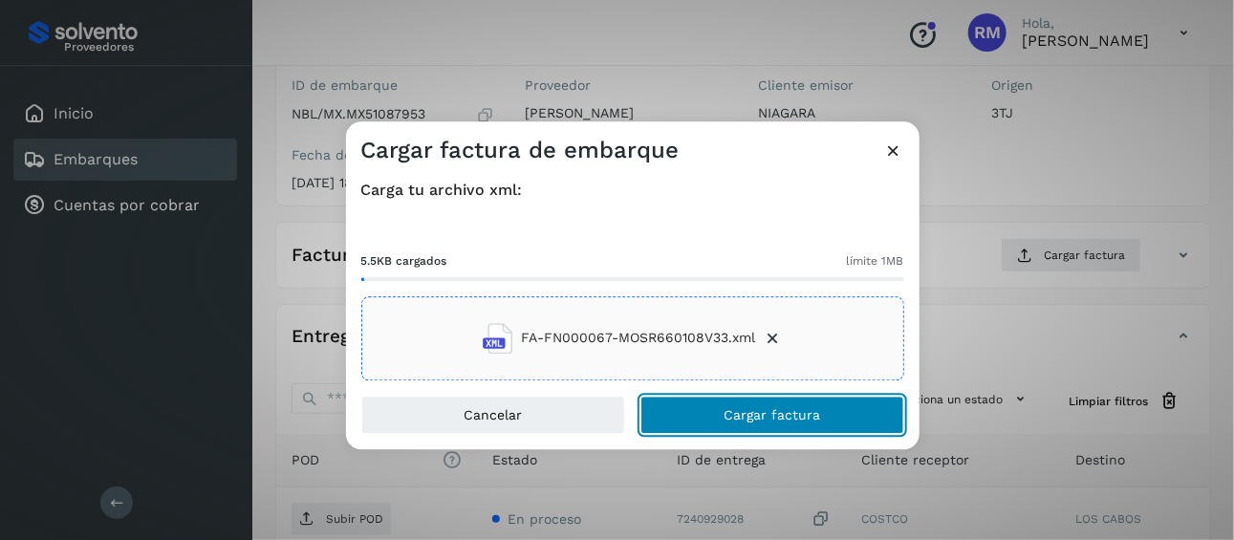  What do you see at coordinates (633, 189) in the screenshot?
I see `h4: Carga tu archivo xml:` at bounding box center [633, 189].